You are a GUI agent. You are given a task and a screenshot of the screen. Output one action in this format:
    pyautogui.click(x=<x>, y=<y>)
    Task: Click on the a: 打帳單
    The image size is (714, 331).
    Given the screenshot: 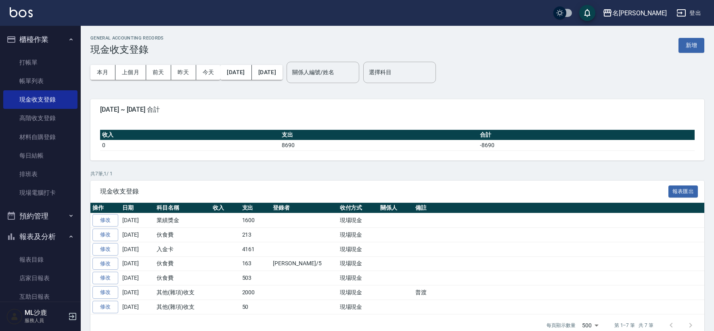 What is the action you would take?
    pyautogui.click(x=40, y=63)
    